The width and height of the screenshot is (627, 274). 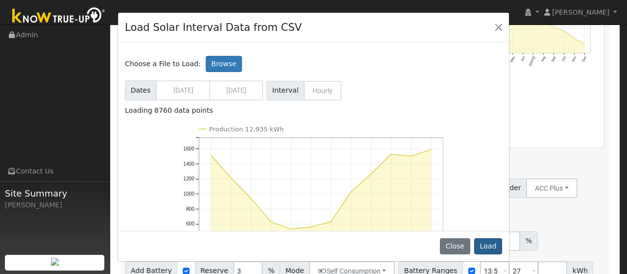 I want to click on text: 1400, so click(x=189, y=163).